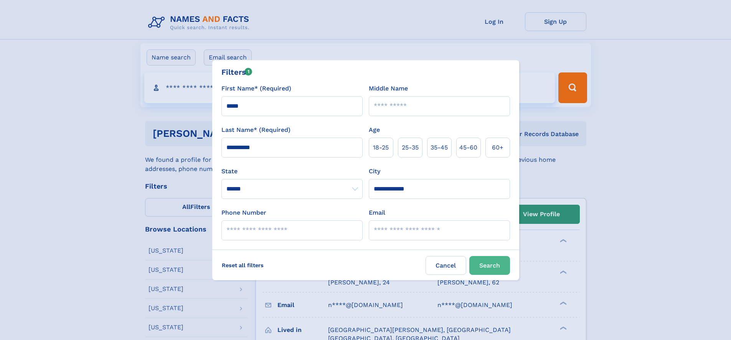 The image size is (731, 340). Describe the element at coordinates (410, 148) in the screenshot. I see `span: 25‑35` at that location.